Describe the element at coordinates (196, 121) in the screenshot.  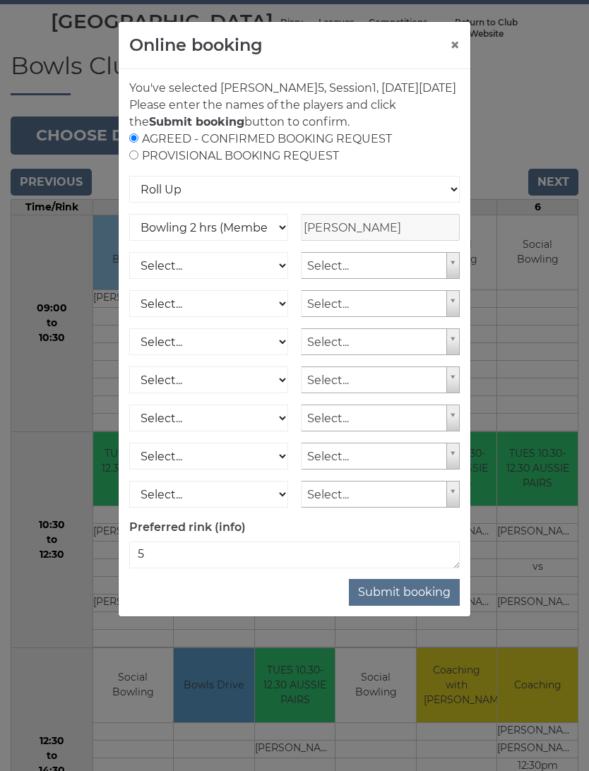
I see `strong: Submit booking` at that location.